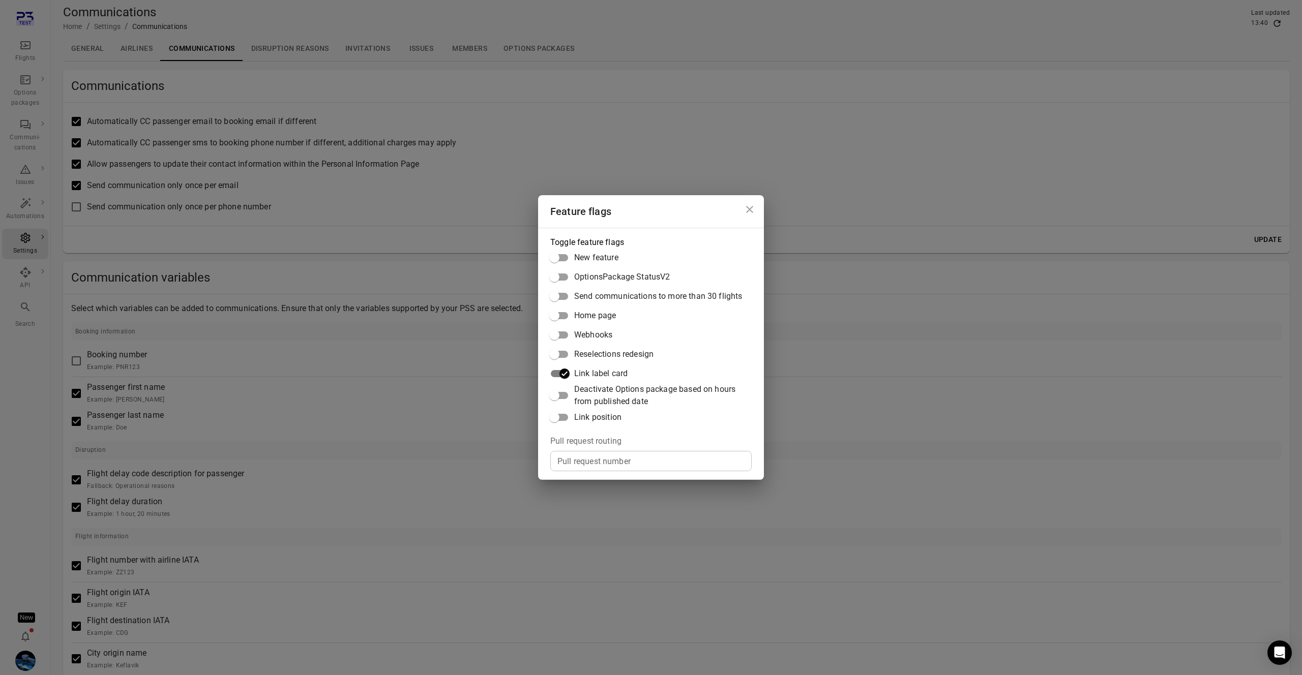  Describe the element at coordinates (586, 441) in the screenshot. I see `legend: Pull request routing` at that location.